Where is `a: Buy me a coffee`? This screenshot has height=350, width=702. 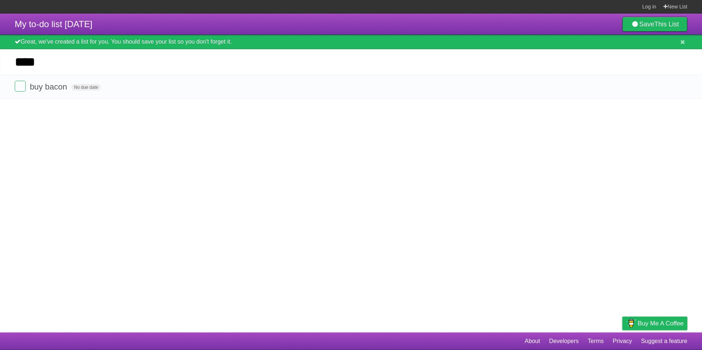 a: Buy me a coffee is located at coordinates (655, 324).